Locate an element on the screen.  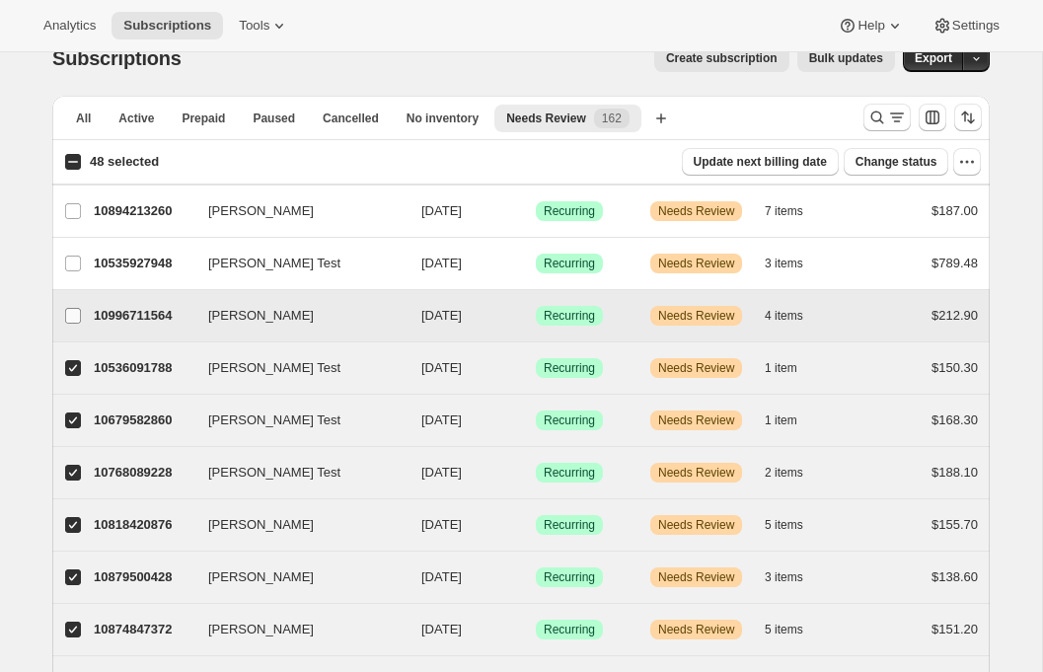
button: Export is located at coordinates (933, 58).